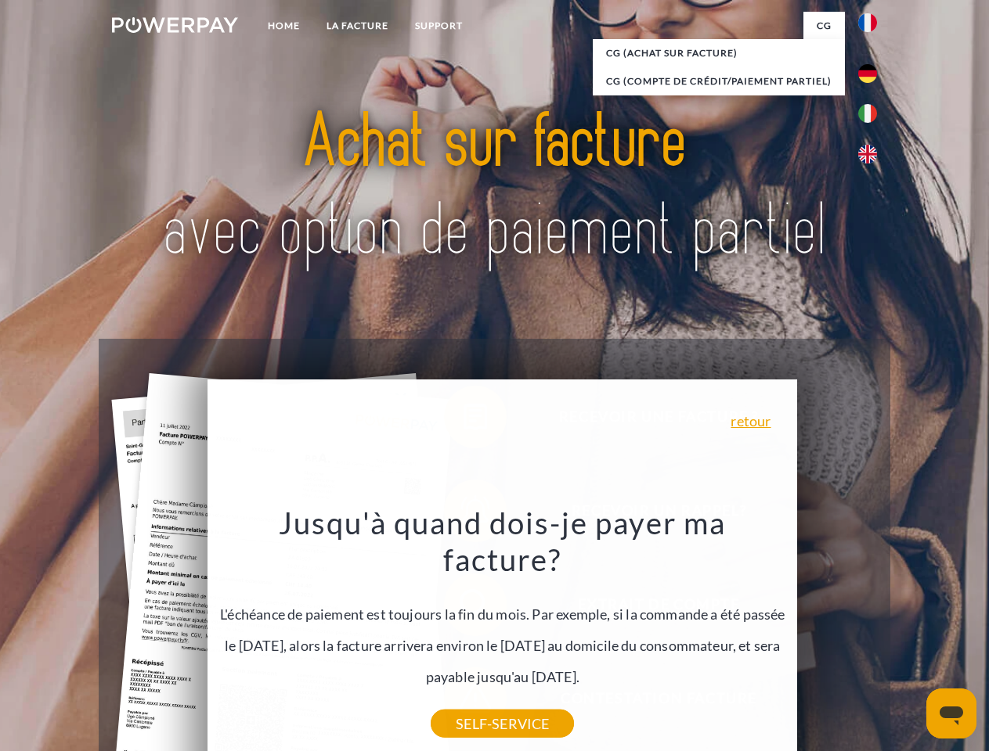  Describe the element at coordinates (502, 724) in the screenshot. I see `a: SELF-SERVICE` at that location.